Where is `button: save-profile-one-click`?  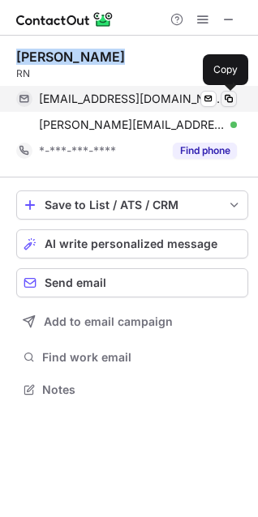
button: save-profile-one-click is located at coordinates (132, 205).